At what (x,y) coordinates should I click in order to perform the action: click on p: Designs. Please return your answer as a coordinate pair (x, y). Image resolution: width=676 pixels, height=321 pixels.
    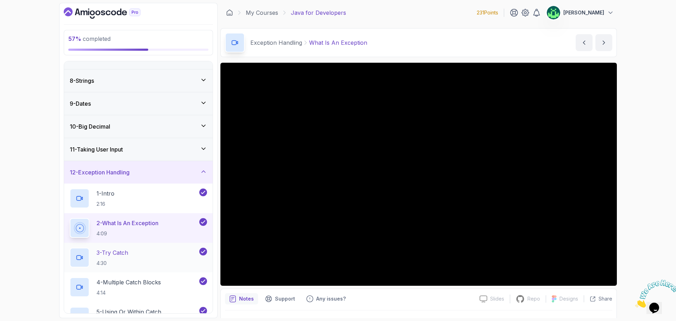
    Looking at the image, I should click on (568, 298).